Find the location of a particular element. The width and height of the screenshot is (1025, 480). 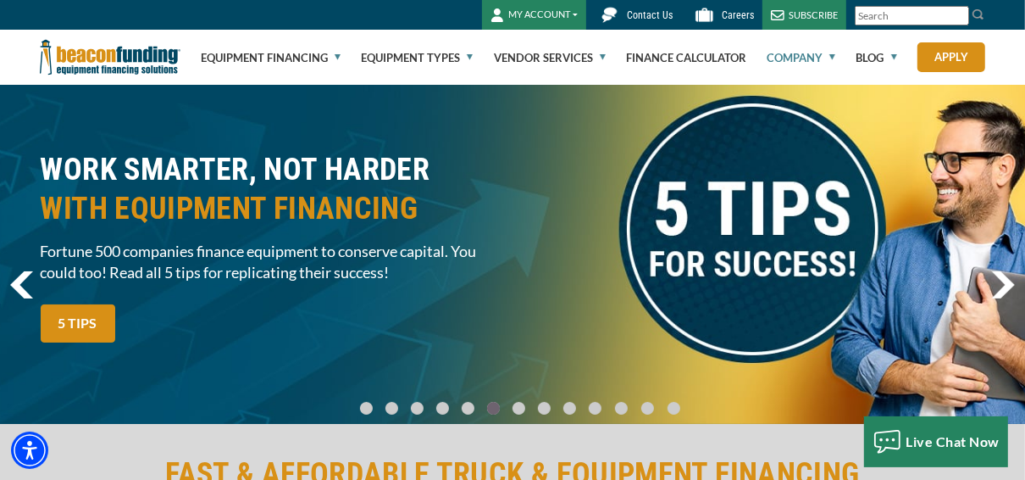

a: Equipment Financing is located at coordinates (270, 58).